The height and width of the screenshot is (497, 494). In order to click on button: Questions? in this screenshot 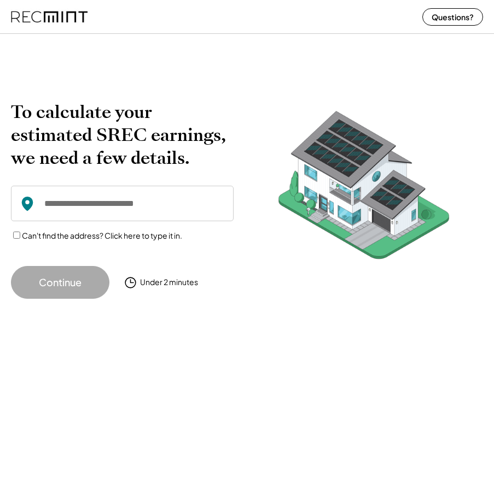, I will do `click(452, 17)`.